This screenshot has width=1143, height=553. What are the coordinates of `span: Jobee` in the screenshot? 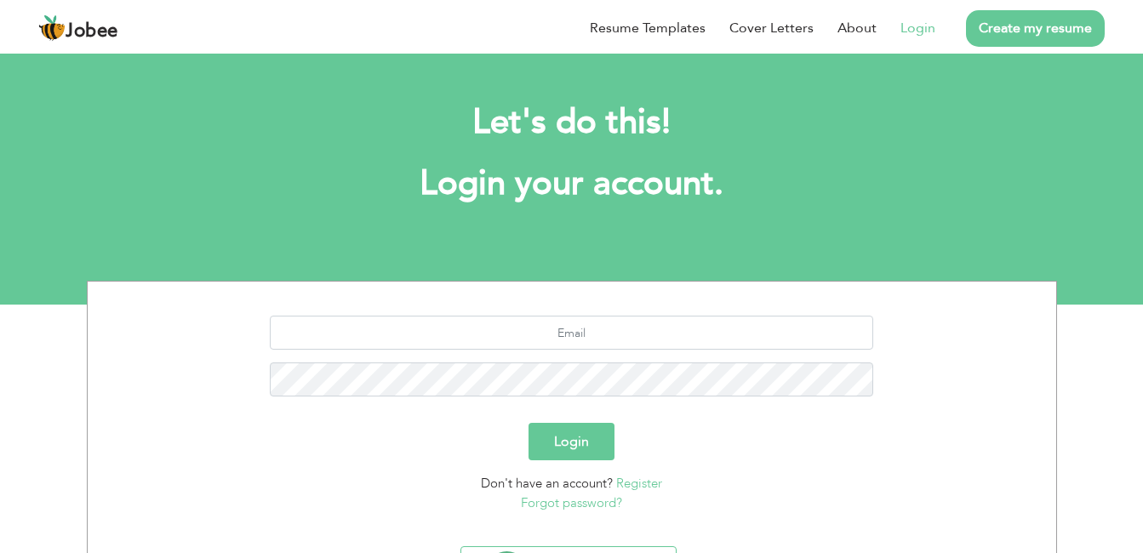 It's located at (92, 31).